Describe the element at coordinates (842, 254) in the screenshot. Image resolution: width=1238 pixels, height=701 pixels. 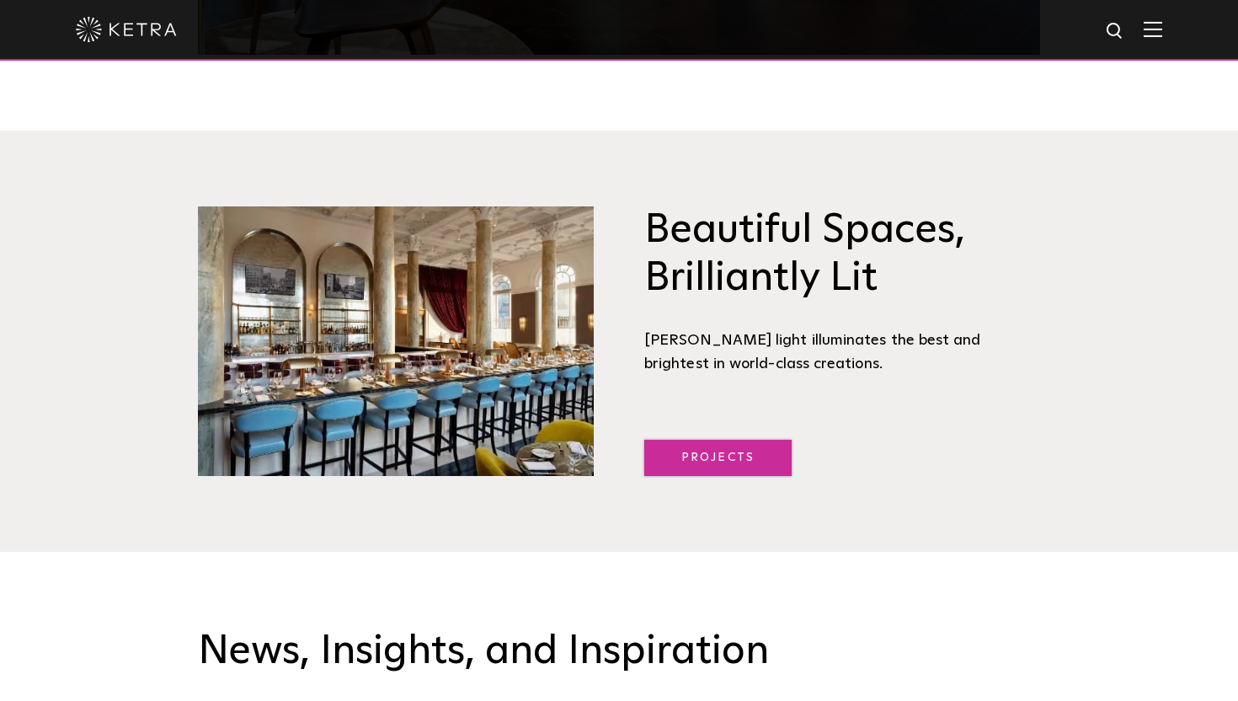
I see `h3: Beautiful Spaces, Brilliantly Lit` at that location.